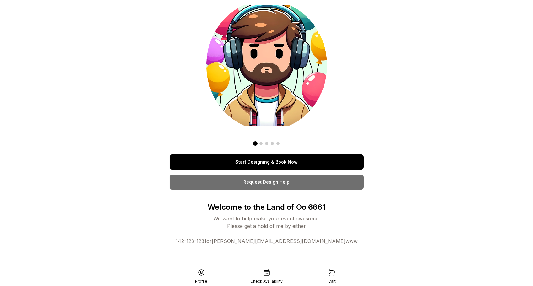  What do you see at coordinates (266, 281) in the screenshot?
I see `div: Check Availability` at bounding box center [266, 281].